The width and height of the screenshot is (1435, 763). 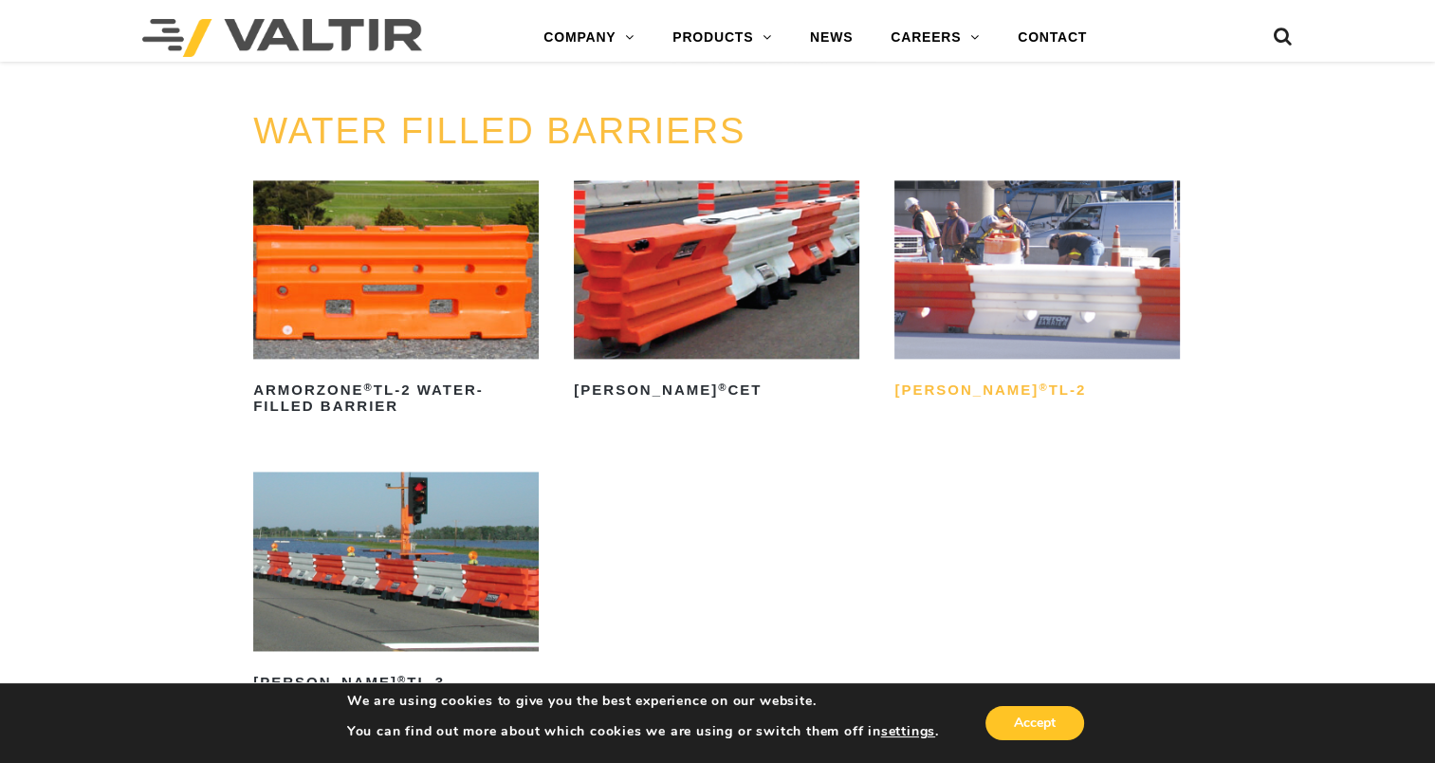 What do you see at coordinates (282, 38) in the screenshot?
I see `img: Valtir` at bounding box center [282, 38].